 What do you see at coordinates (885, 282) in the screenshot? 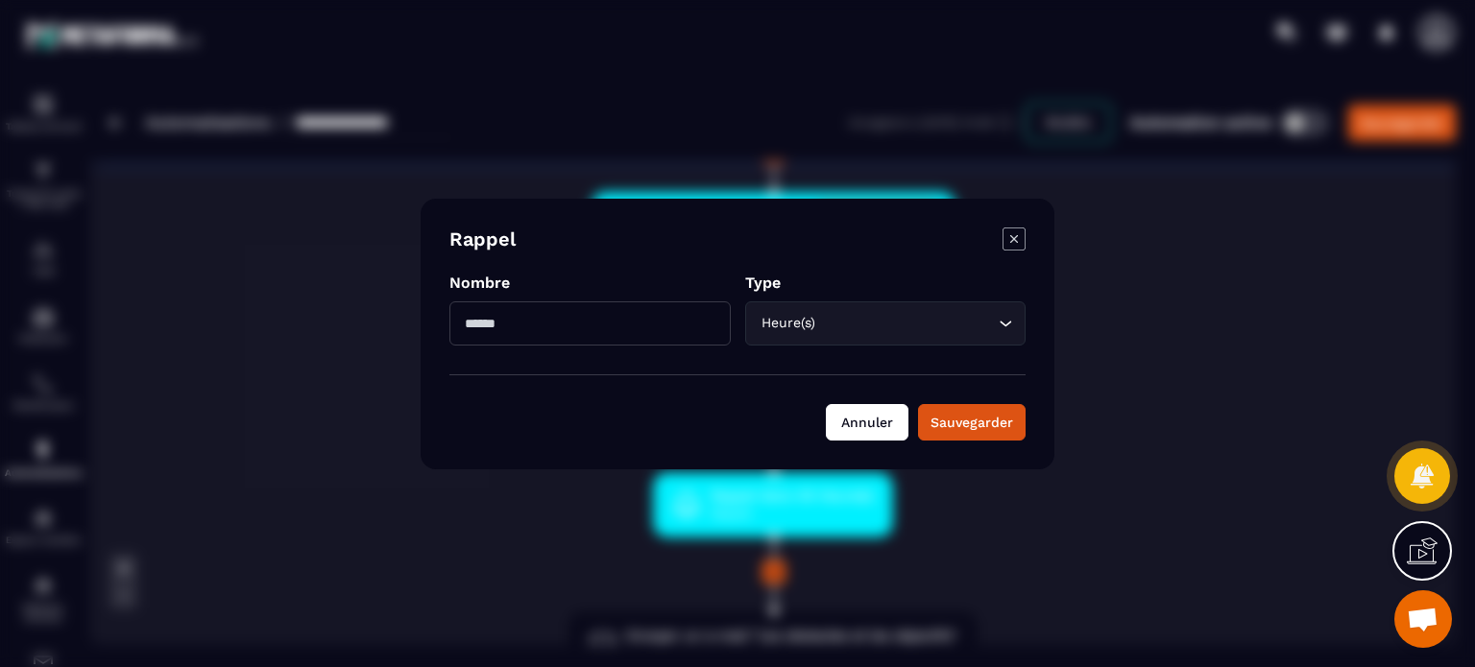
I see `p: Type` at bounding box center [885, 282].